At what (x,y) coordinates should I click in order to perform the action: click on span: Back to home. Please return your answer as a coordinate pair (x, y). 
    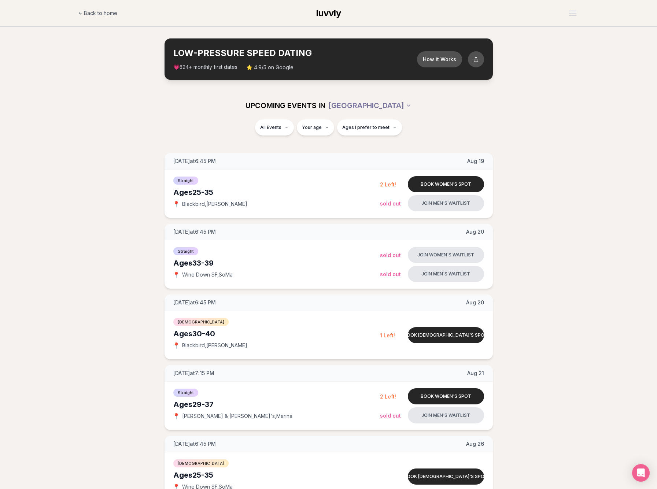
    Looking at the image, I should click on (100, 13).